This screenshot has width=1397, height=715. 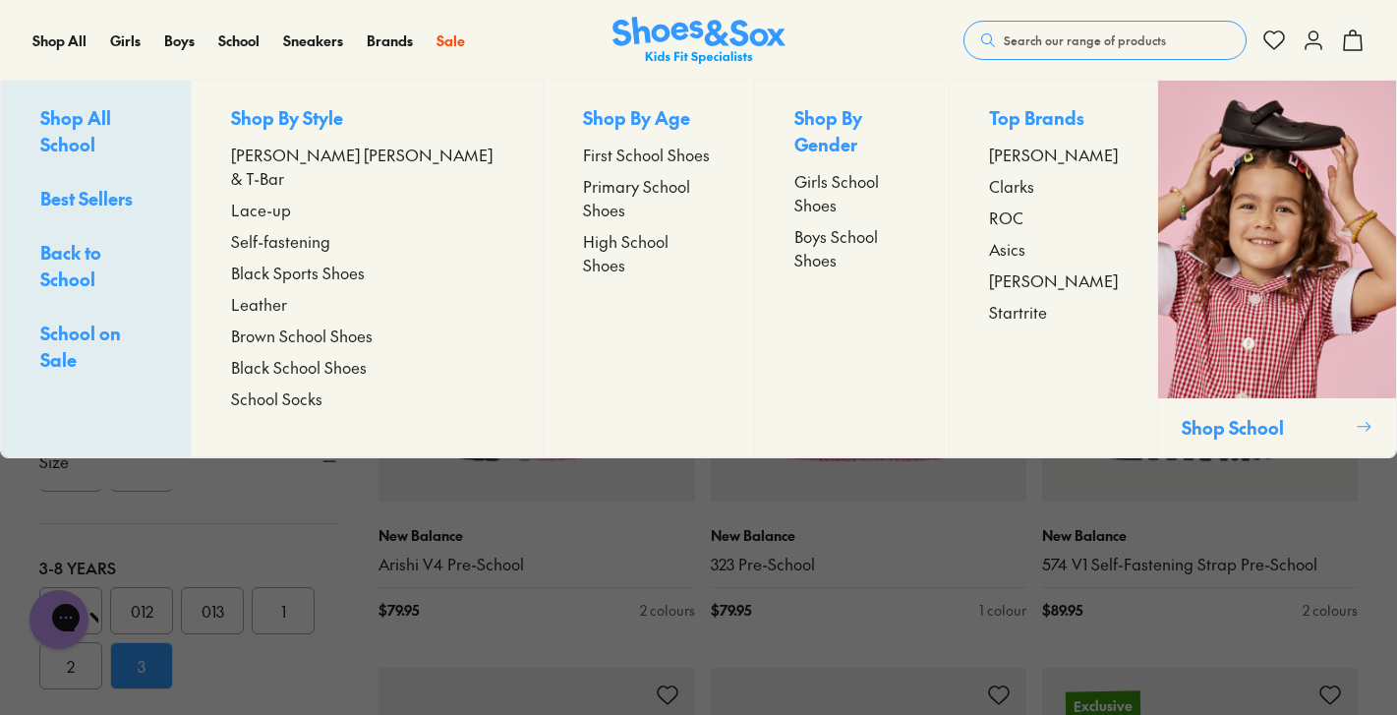 What do you see at coordinates (189, 461) in the screenshot?
I see `button: Size` at bounding box center [189, 461].